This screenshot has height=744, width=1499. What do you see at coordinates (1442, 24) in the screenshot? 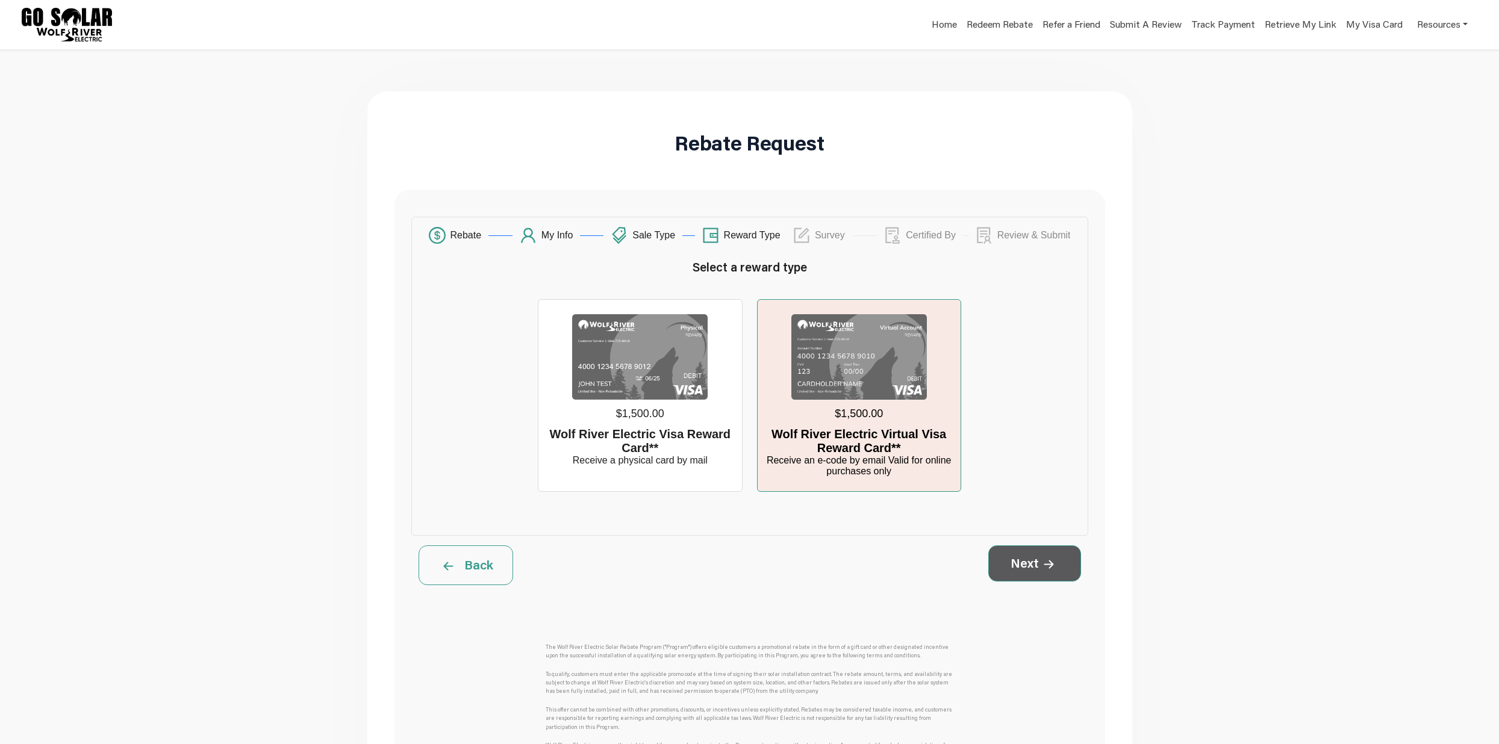
I see `a: Resources` at bounding box center [1442, 24].